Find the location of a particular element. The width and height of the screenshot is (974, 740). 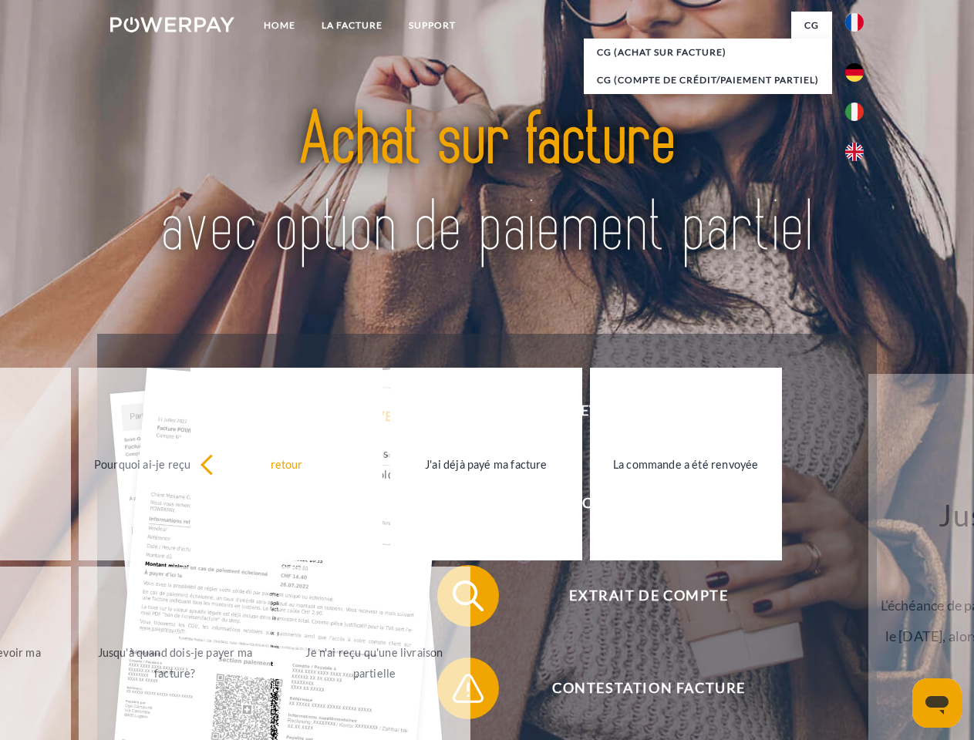

a: CG is located at coordinates (811, 25).